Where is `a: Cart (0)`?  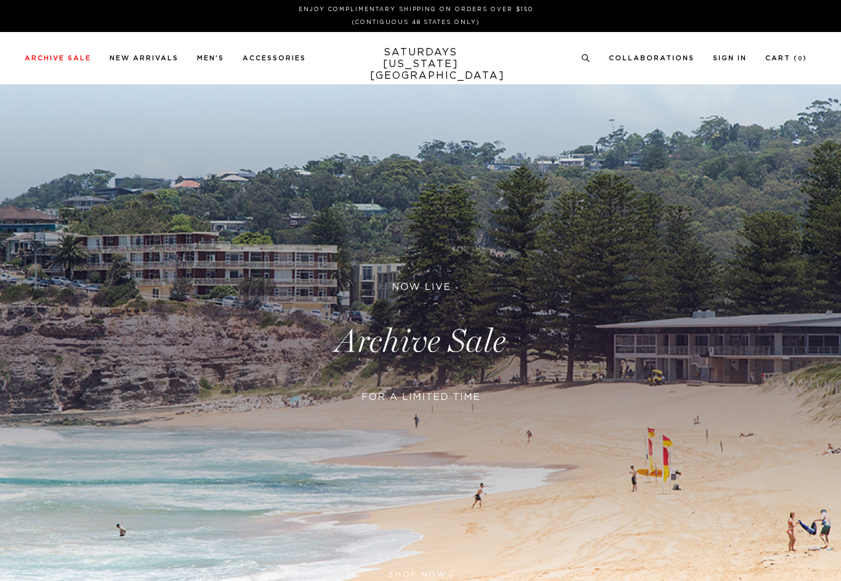
a: Cart (0) is located at coordinates (786, 58).